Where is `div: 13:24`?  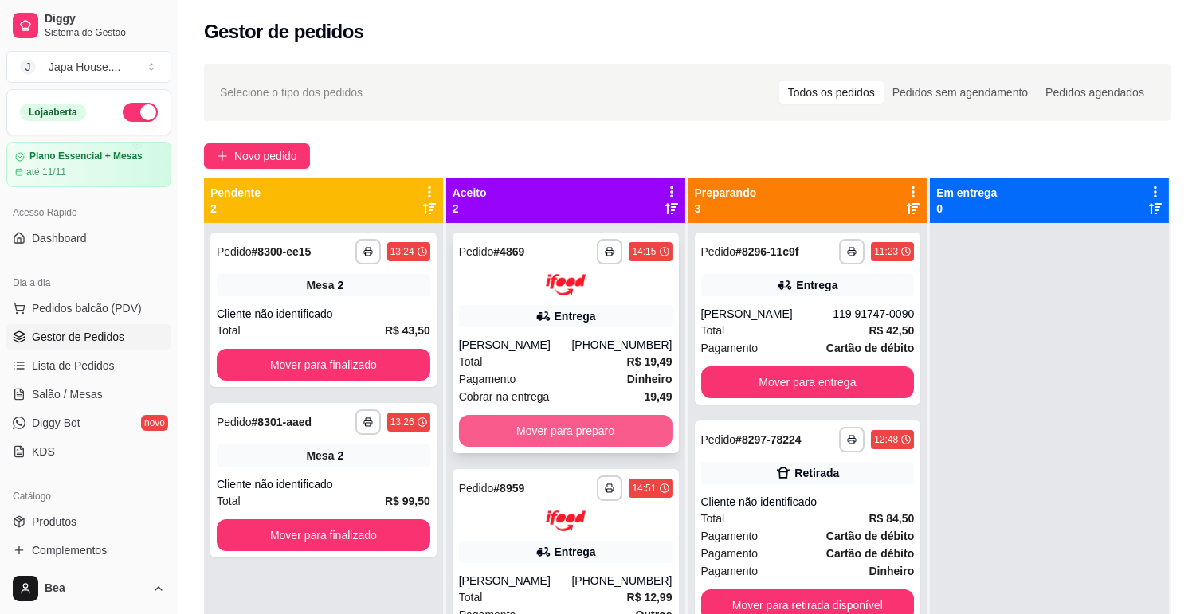
div: 13:24 is located at coordinates (402, 252).